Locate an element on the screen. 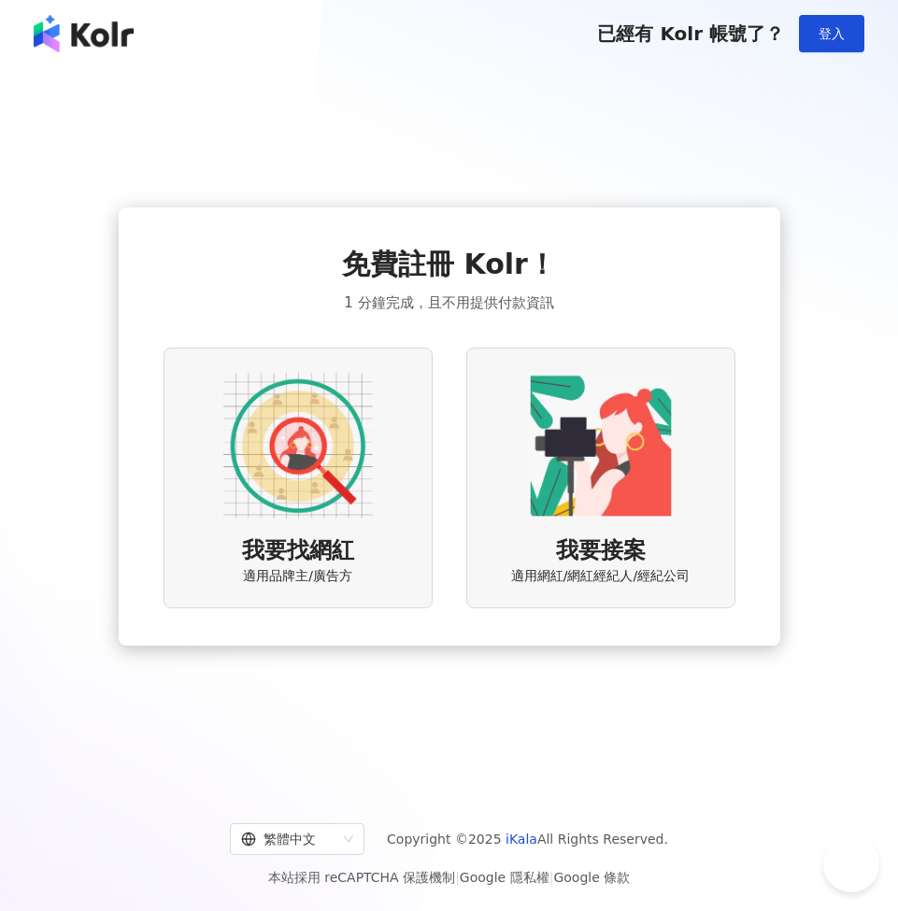 The height and width of the screenshot is (911, 898). span: 適用品牌主/廣告方 is located at coordinates (297, 577).